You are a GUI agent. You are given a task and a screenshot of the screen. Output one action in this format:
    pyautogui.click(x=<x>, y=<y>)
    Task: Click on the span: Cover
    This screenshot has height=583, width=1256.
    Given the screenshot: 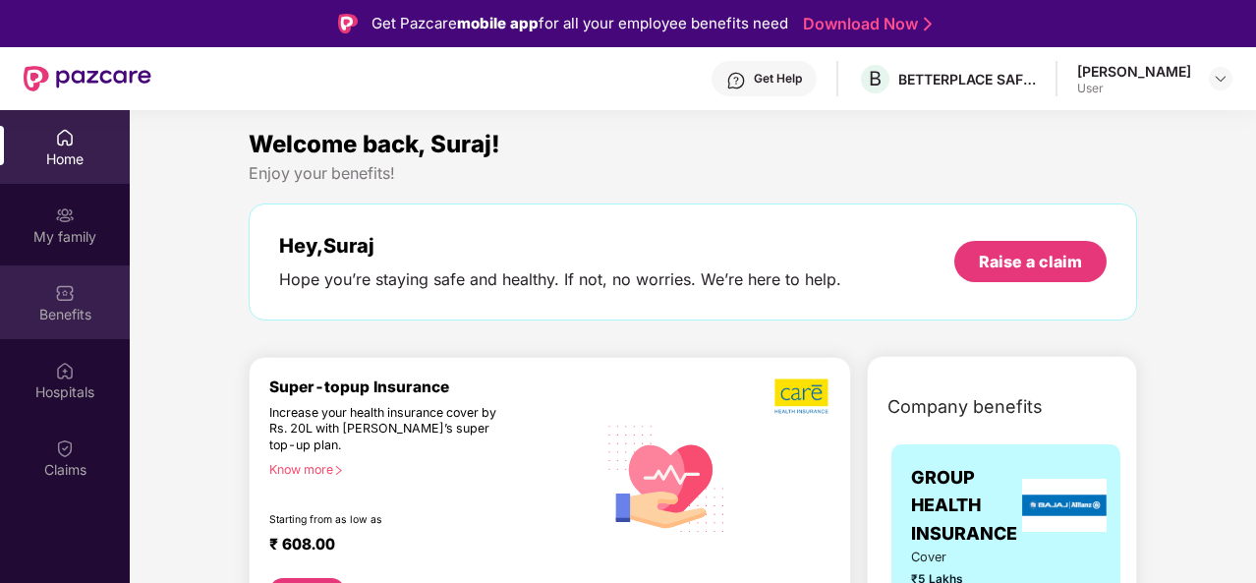 What is the action you would take?
    pyautogui.click(x=946, y=557)
    